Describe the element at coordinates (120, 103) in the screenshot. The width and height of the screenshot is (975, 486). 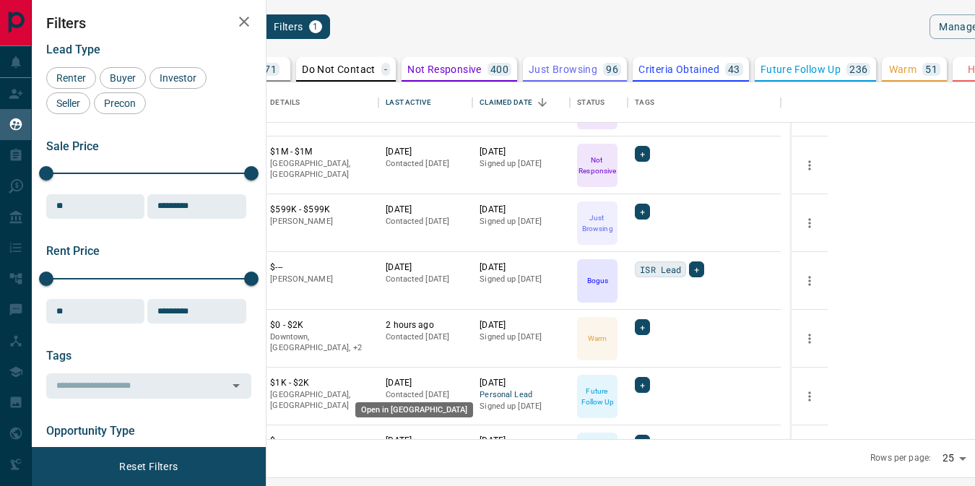
I see `span: Precon` at that location.